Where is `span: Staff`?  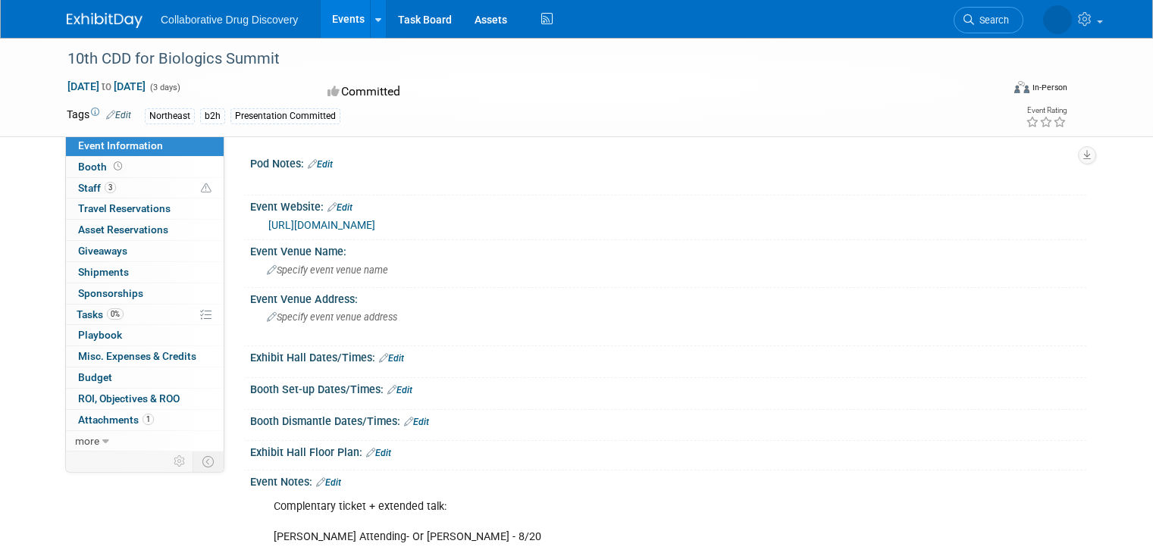
span: Staff is located at coordinates (97, 188).